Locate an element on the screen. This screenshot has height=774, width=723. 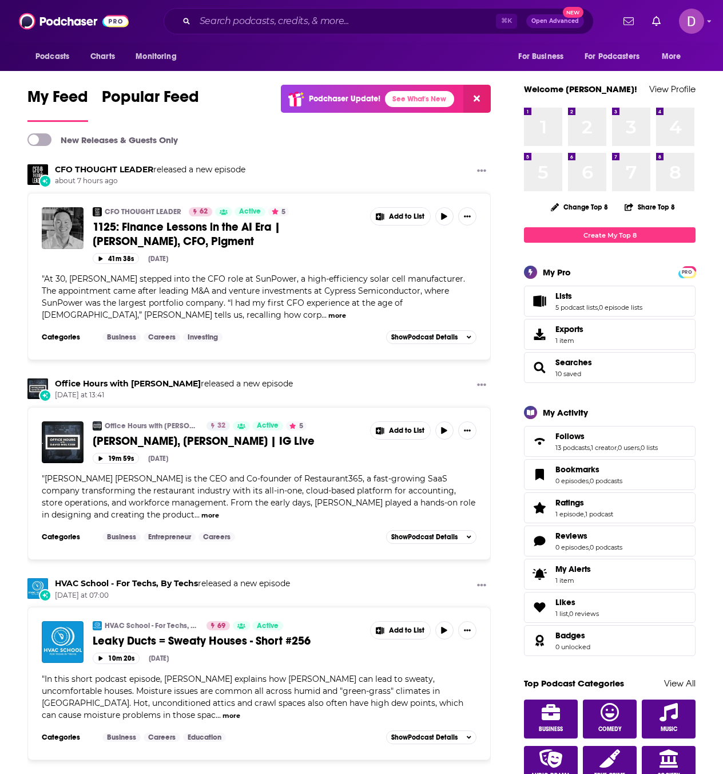
img: Leaky Ducts = Sweaty Houses - Short #256 is located at coordinates (62, 641).